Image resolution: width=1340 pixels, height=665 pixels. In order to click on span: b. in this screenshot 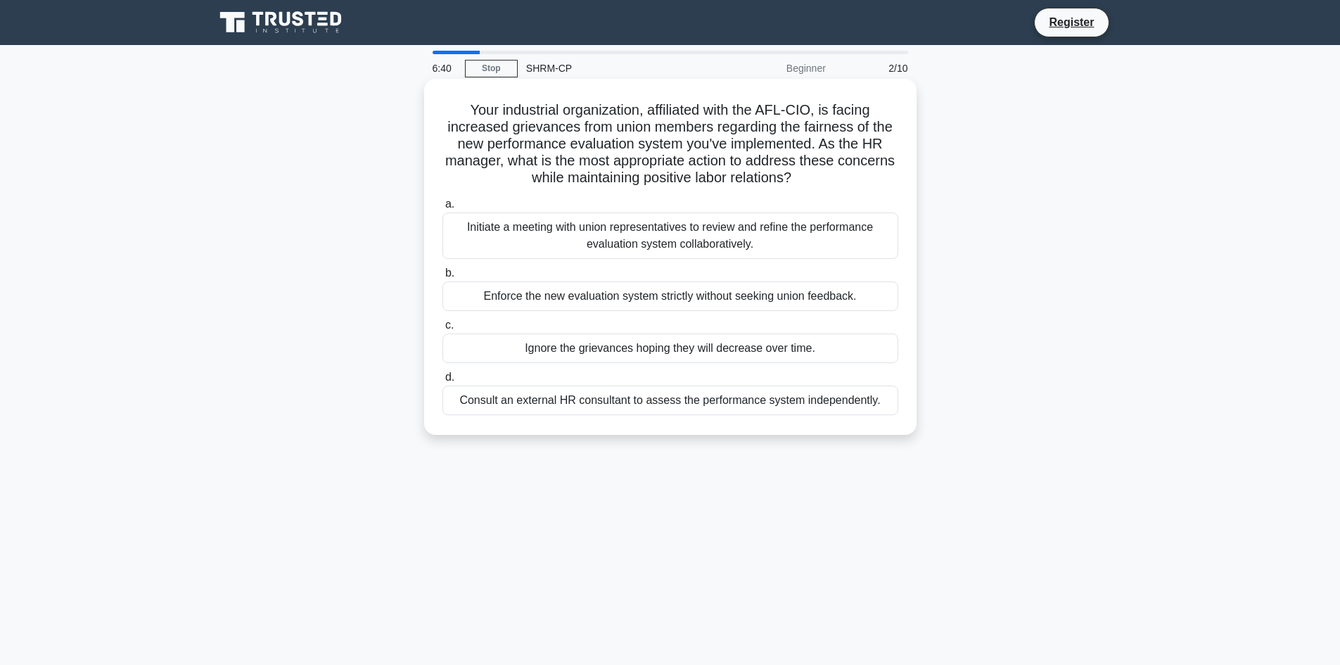, I will do `click(449, 272)`.